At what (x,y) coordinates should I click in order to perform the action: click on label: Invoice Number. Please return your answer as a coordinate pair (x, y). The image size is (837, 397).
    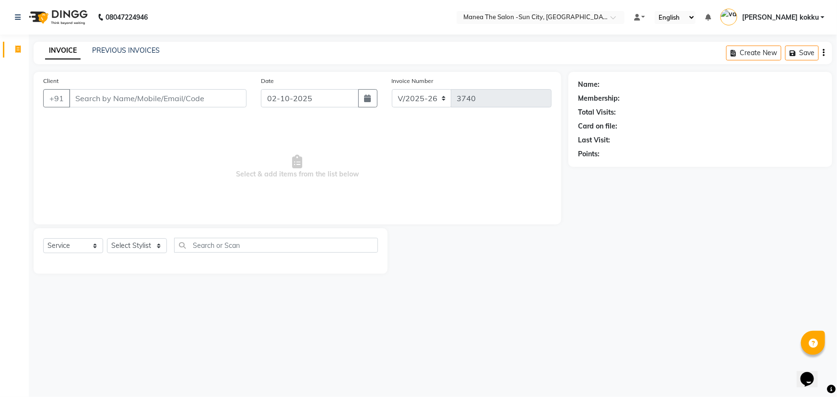
    Looking at the image, I should click on (413, 81).